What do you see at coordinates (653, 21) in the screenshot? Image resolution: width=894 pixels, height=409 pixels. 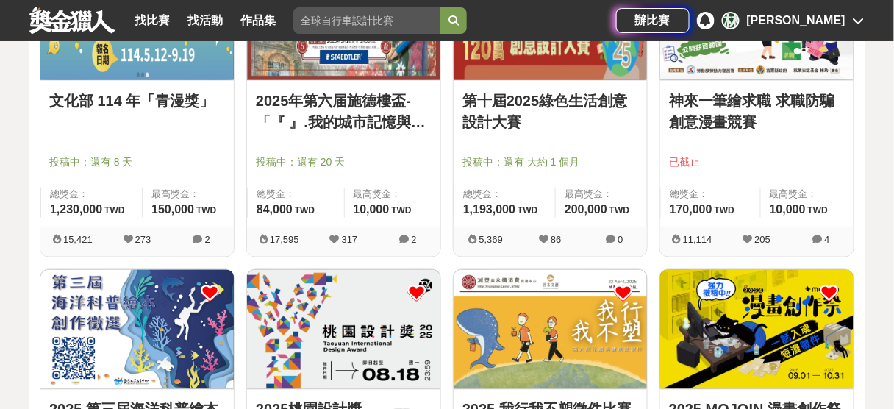 I see `div: 辦比賽` at bounding box center [653, 21].